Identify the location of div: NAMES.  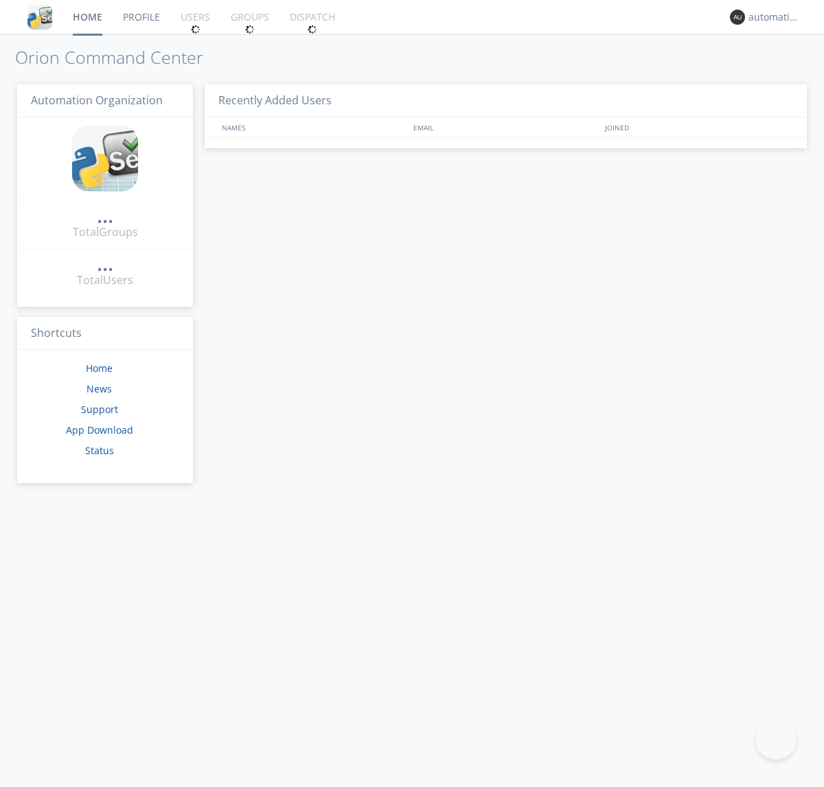
(312, 127).